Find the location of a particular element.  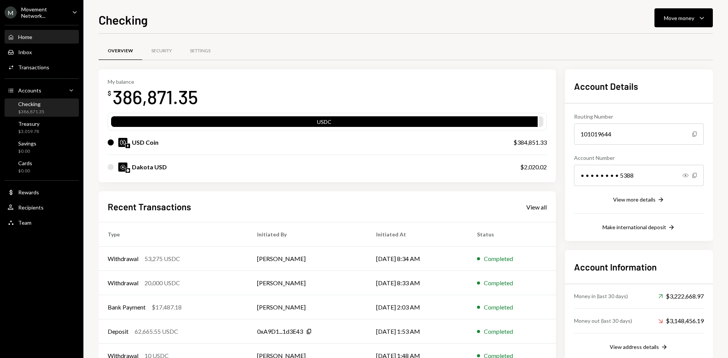

a: Overview is located at coordinates (120, 51).